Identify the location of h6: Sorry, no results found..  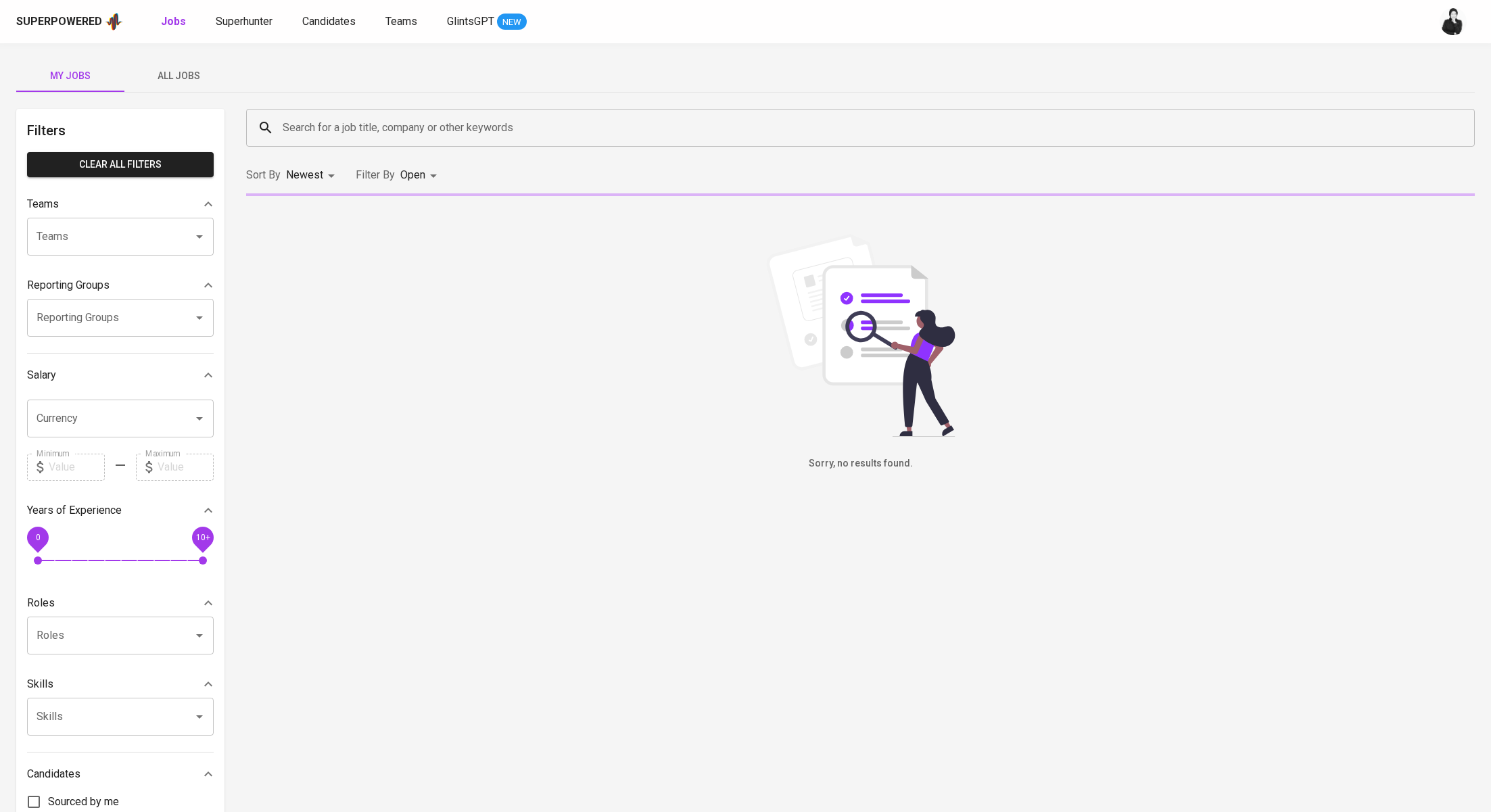
(860, 464).